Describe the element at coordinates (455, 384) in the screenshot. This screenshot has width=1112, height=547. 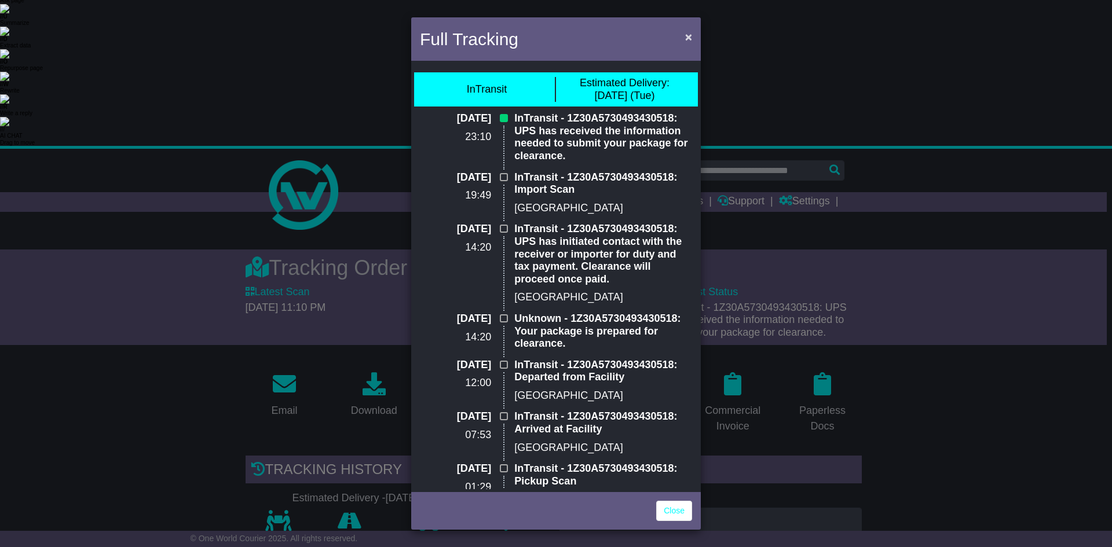
I see `p: 12:00` at that location.